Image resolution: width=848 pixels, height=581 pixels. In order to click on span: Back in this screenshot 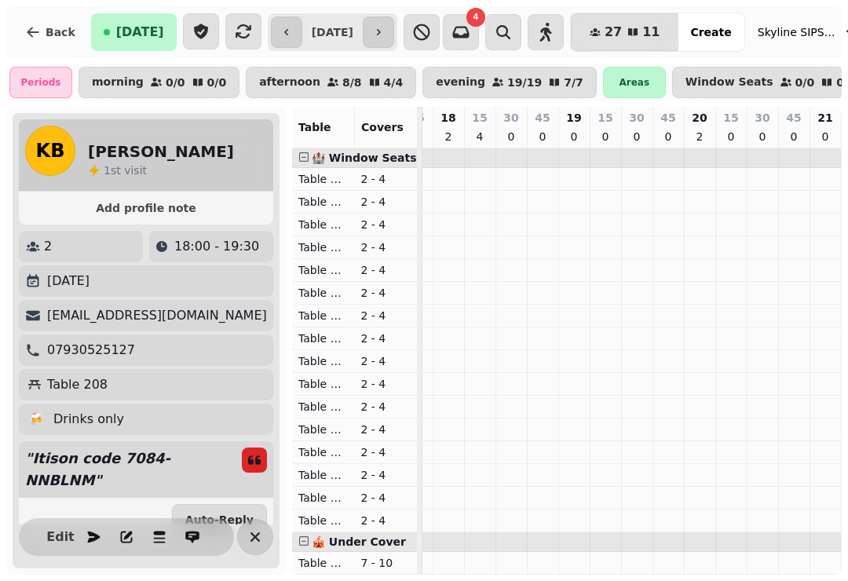, I will do `click(60, 32)`.